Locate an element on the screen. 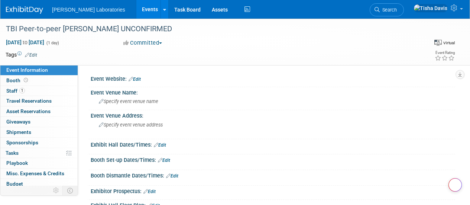  a: Search is located at coordinates (387, 10).